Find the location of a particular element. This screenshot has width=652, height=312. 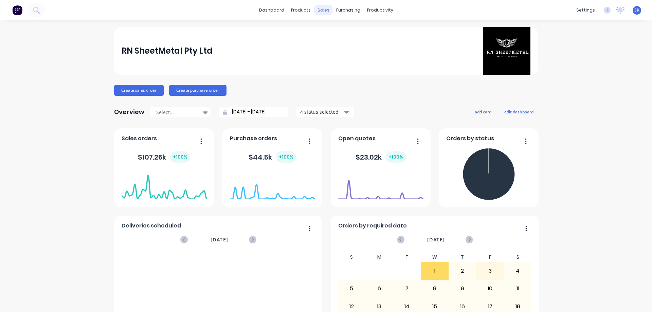

div: 11 is located at coordinates (518, 288).